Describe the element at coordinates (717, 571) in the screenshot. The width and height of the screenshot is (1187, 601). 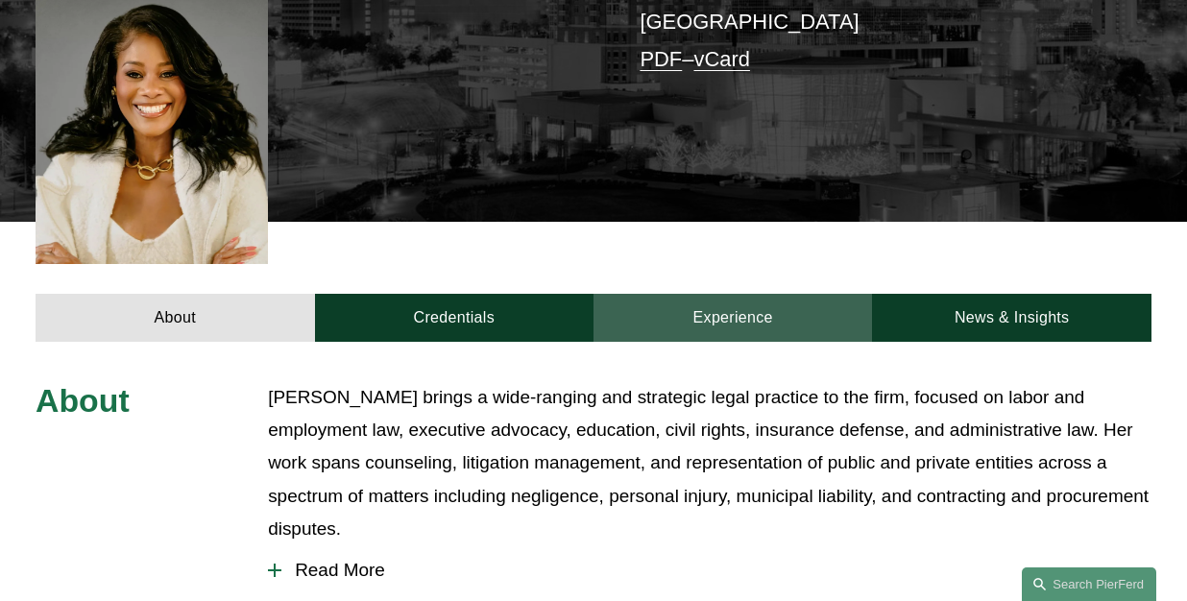
I see `span: Read More` at that location.